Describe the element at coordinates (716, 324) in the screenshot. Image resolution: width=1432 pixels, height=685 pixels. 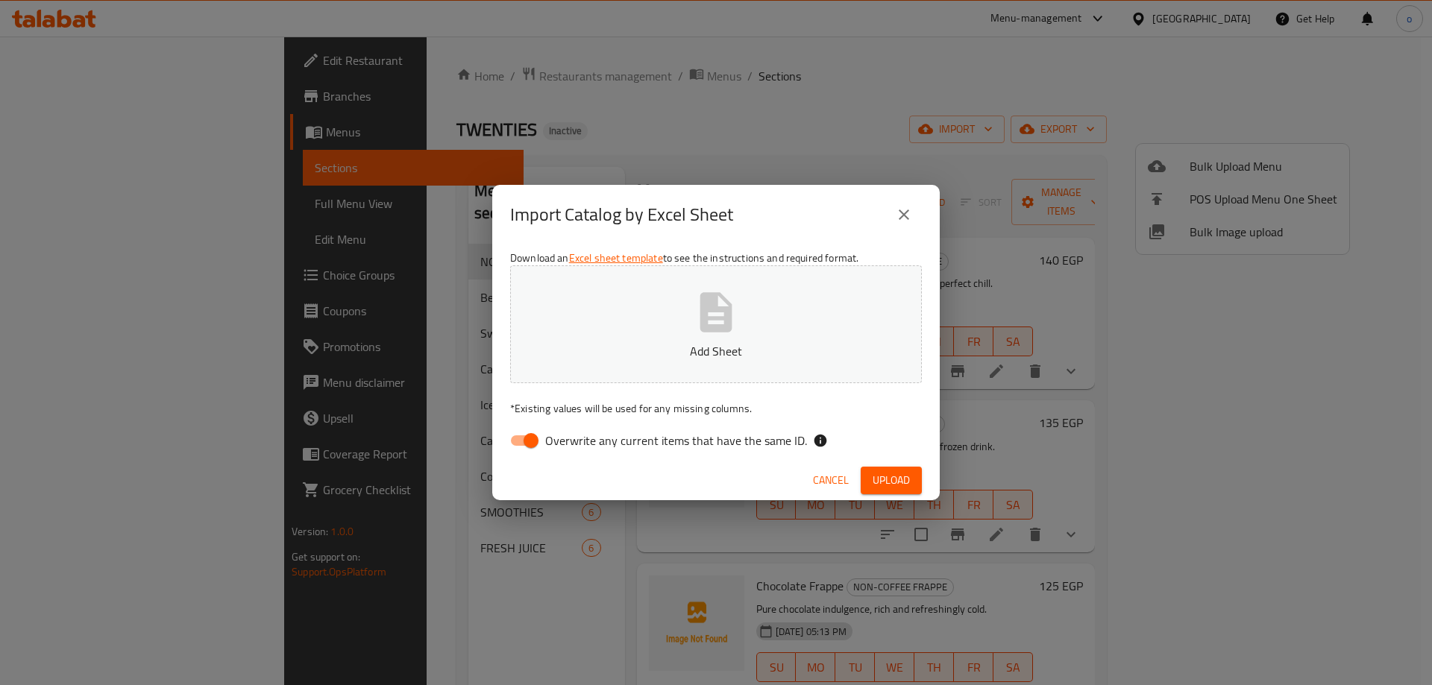
I see `button: Add Sheet` at that location.